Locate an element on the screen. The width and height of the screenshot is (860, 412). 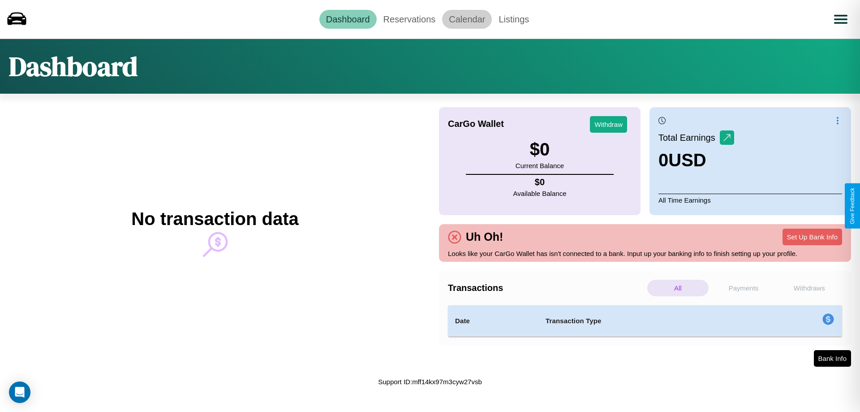
h3: $ 0 is located at coordinates (540, 149).